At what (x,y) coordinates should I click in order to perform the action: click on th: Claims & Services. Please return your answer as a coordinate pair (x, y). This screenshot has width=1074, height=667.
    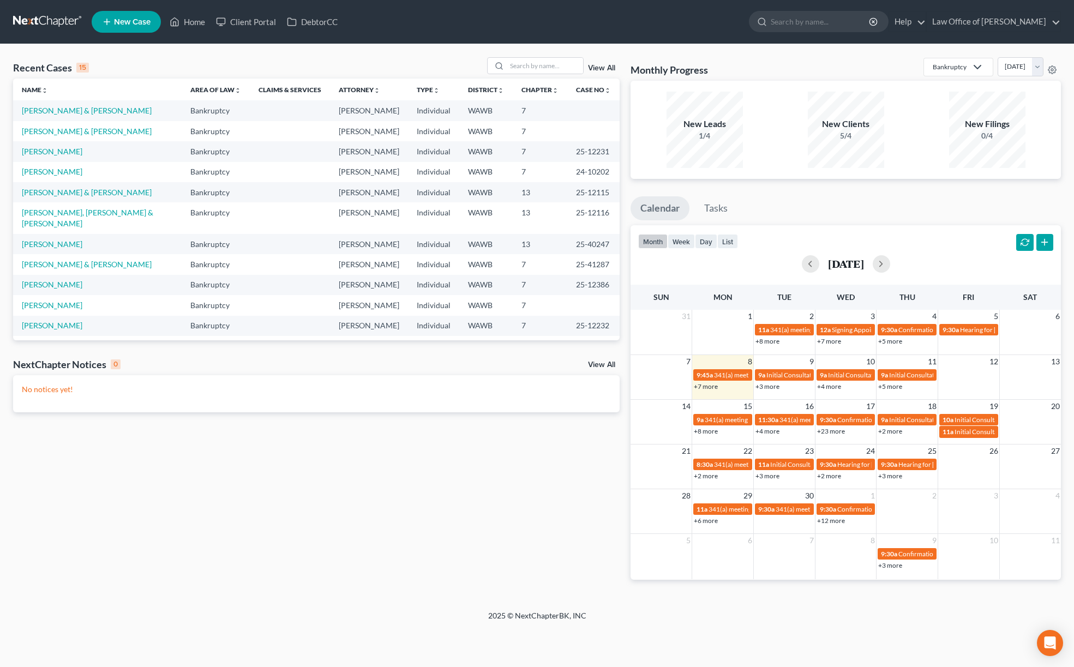
    Looking at the image, I should click on (290, 89).